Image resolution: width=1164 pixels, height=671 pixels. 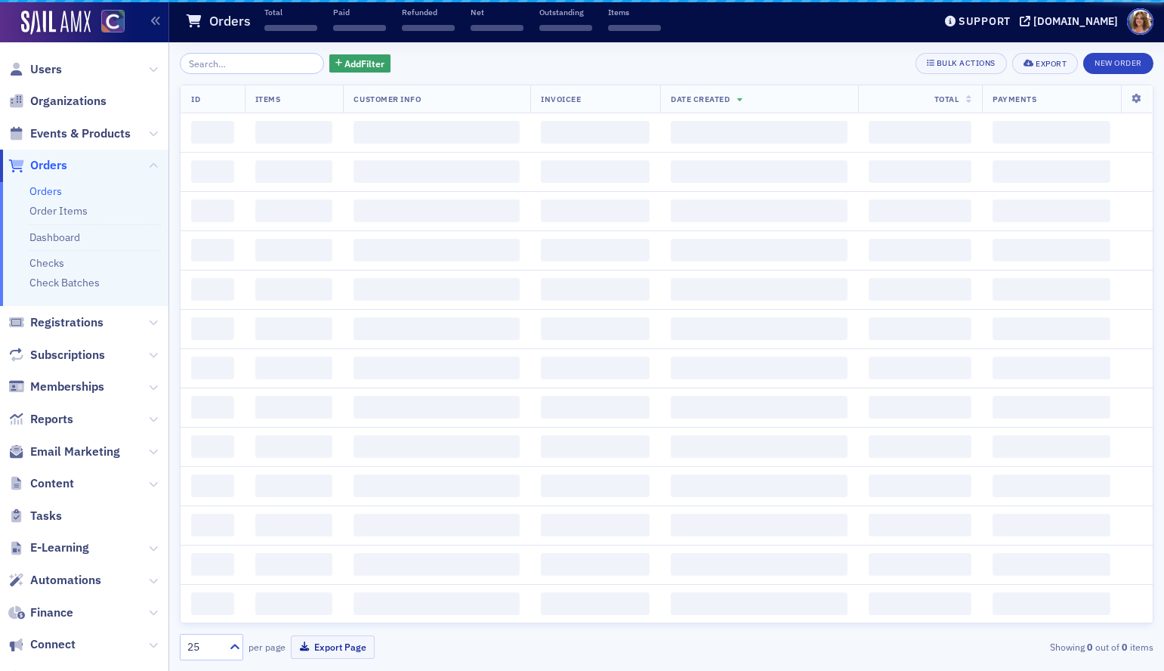 I want to click on a: Order Items, so click(x=58, y=211).